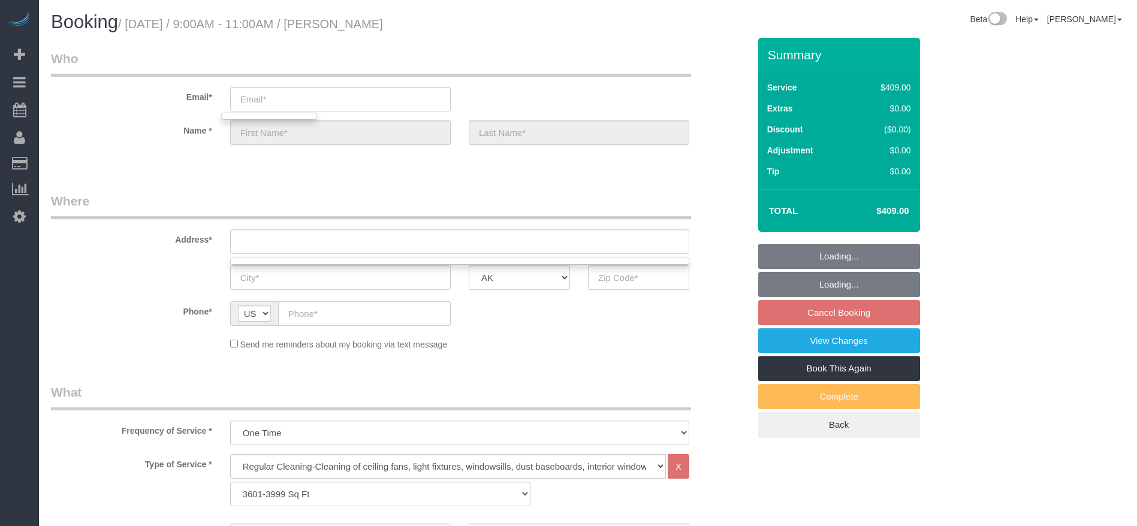 The height and width of the screenshot is (526, 1137). What do you see at coordinates (790, 150) in the screenshot?
I see `label: Adjustment` at bounding box center [790, 150].